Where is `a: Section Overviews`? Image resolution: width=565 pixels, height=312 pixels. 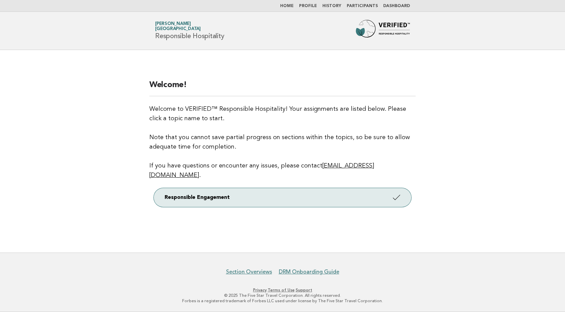
a: Section Overviews is located at coordinates (249, 272).